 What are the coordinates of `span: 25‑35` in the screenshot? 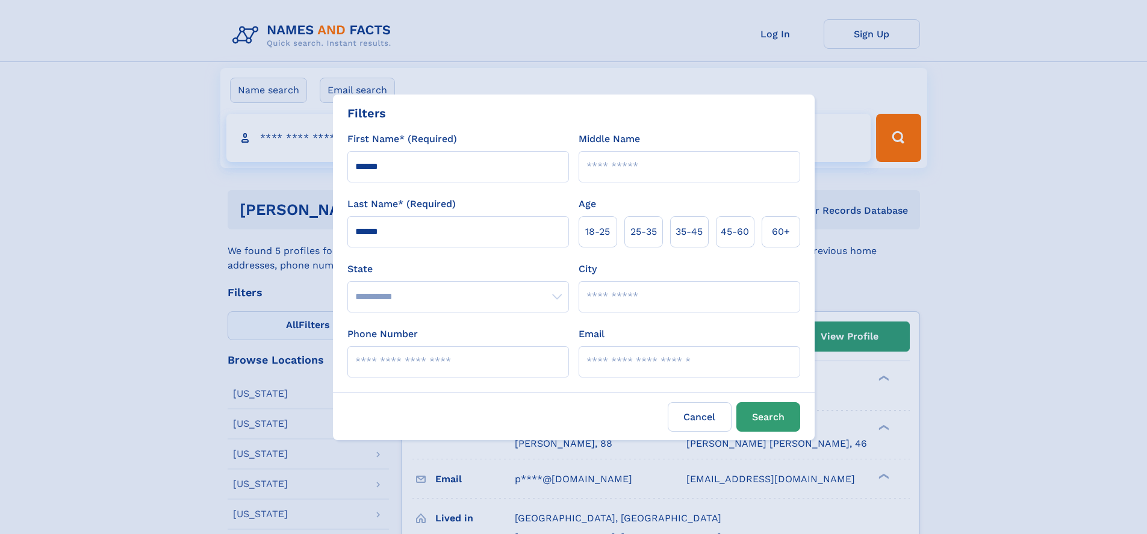 It's located at (643, 232).